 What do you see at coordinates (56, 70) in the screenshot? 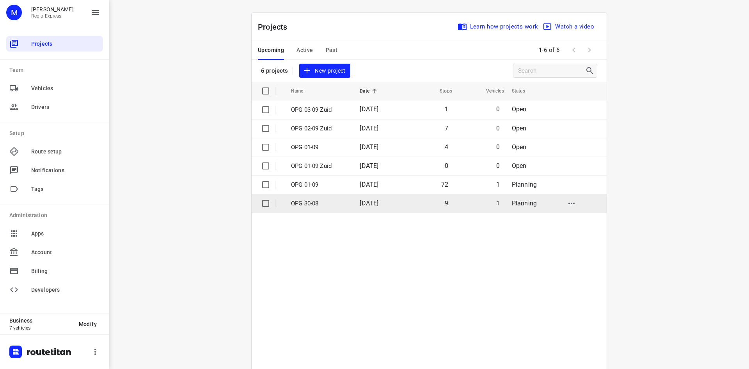
I see `p: Team` at bounding box center [56, 70].